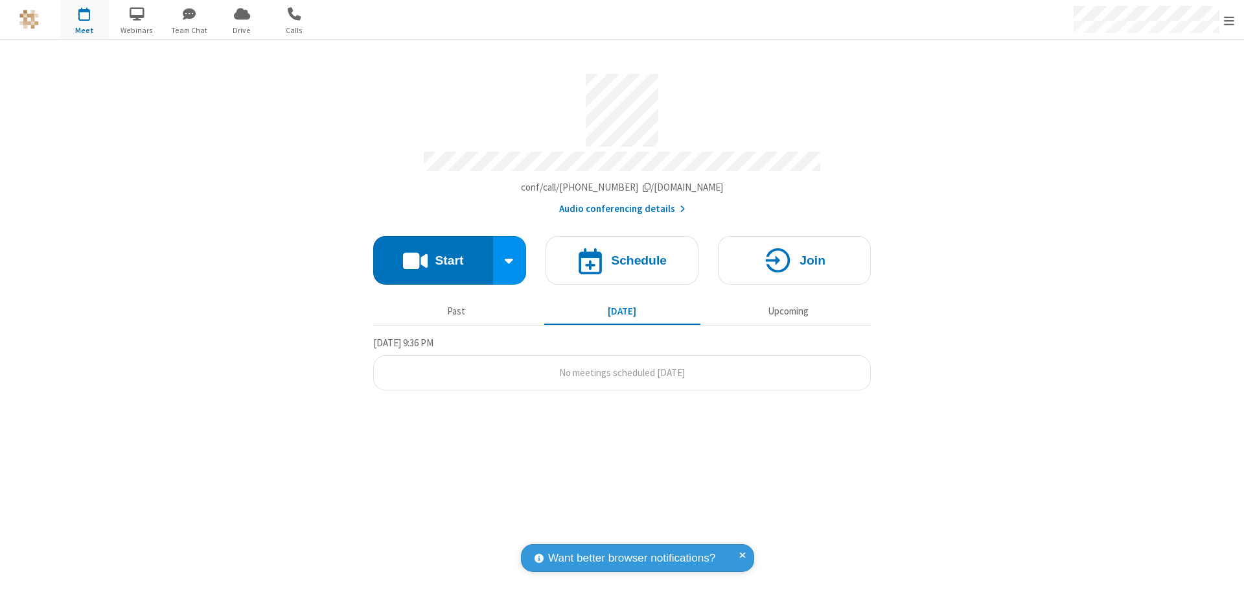 This screenshot has height=594, width=1244. Describe the element at coordinates (456, 311) in the screenshot. I see `button: Past` at that location.